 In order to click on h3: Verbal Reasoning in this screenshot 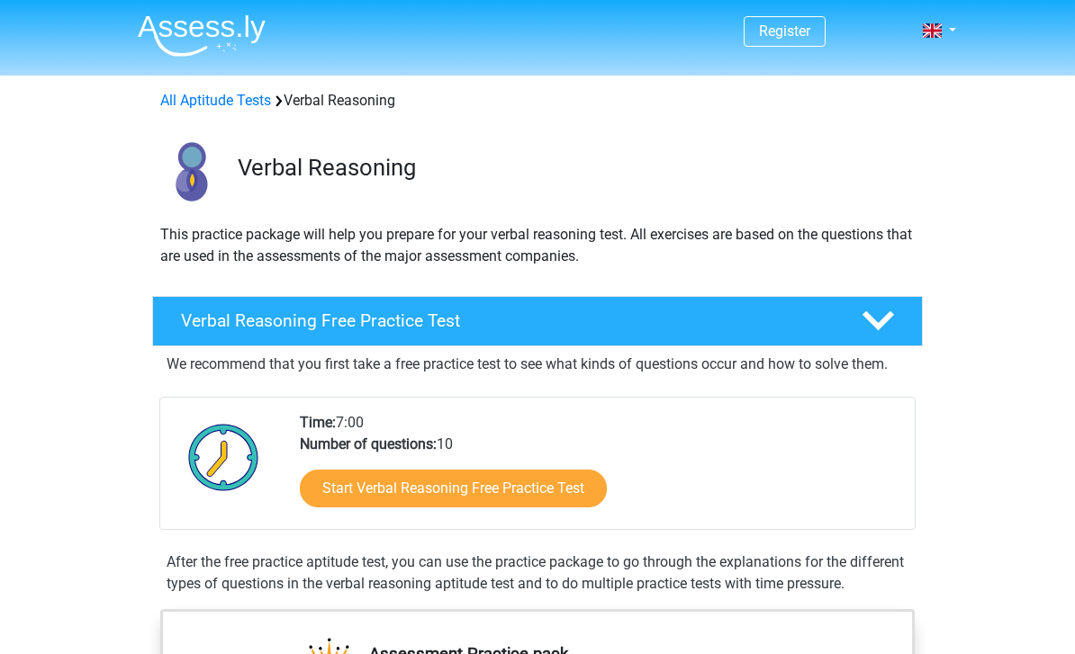, I will do `click(572, 167)`.